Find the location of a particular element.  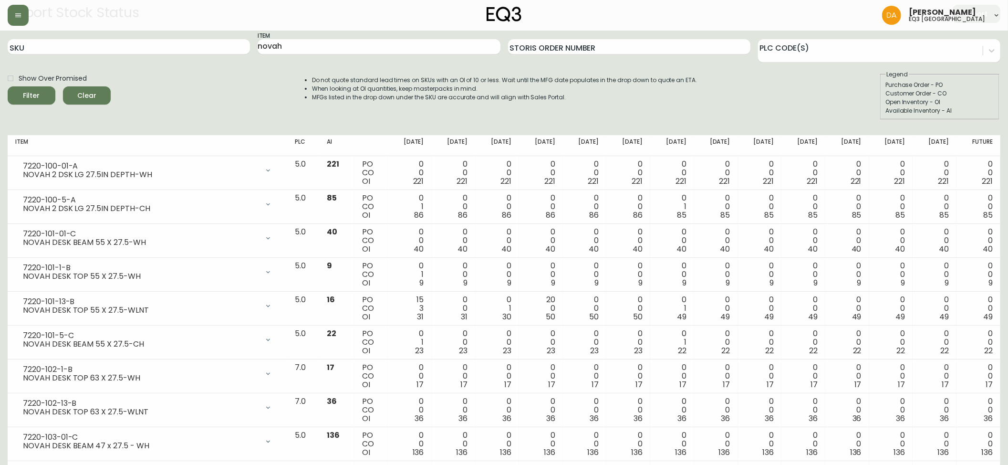

div: 7220-101-5-CNOVAH DESK BEAM 55 X 27.5-CH is located at coordinates (147, 340).